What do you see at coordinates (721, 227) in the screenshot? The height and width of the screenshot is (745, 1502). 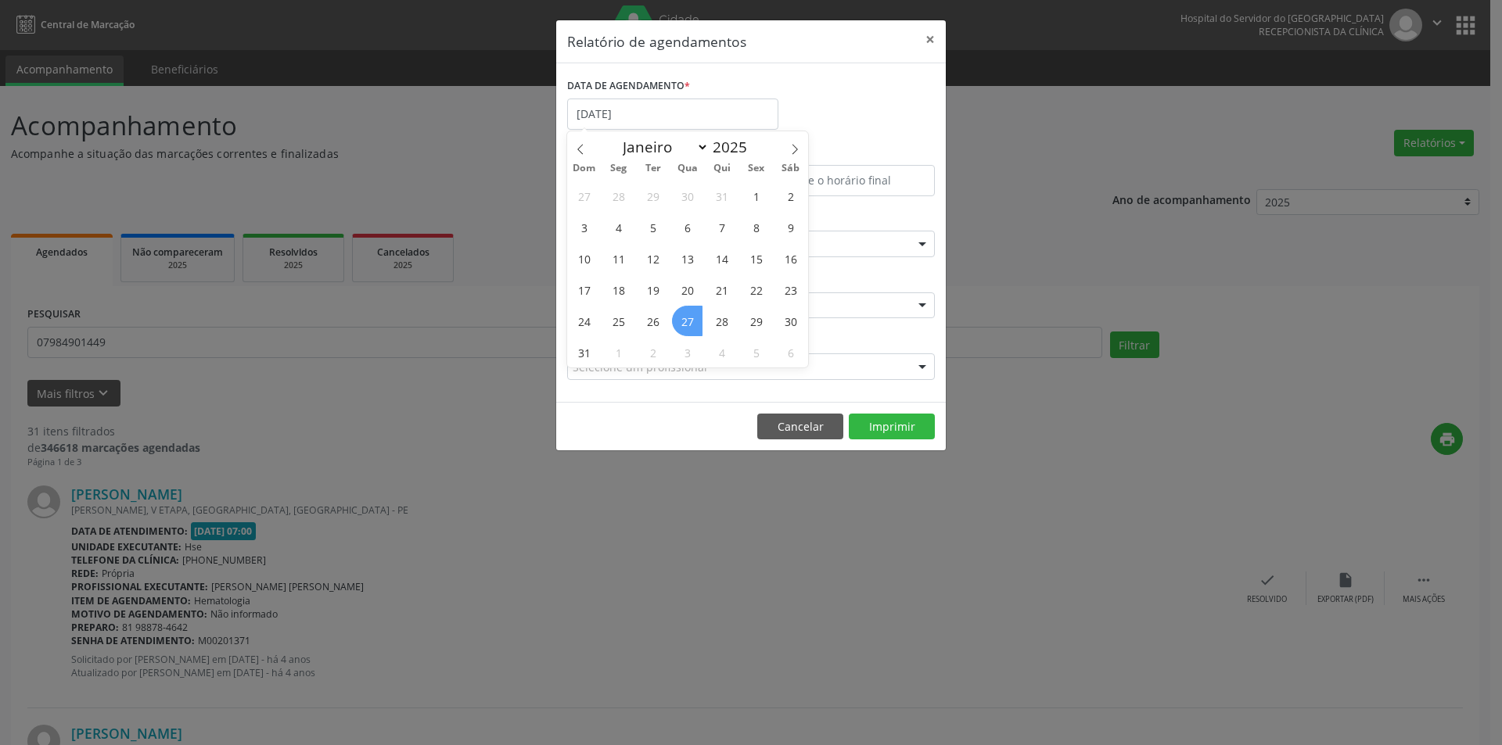 I see `span: Agosto 7, 2025` at bounding box center [721, 227].